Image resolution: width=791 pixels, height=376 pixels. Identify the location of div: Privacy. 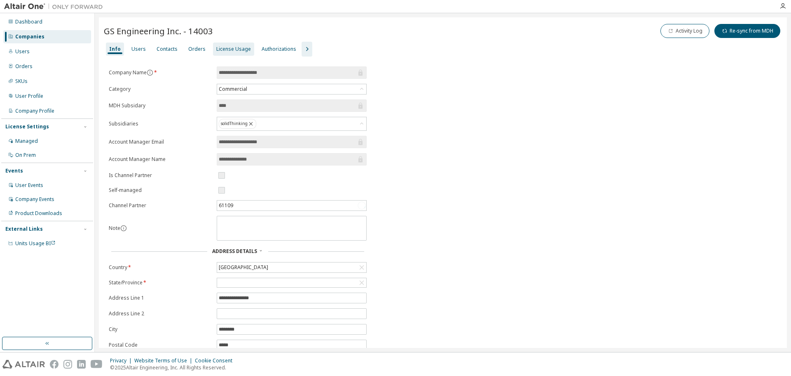
(122, 360).